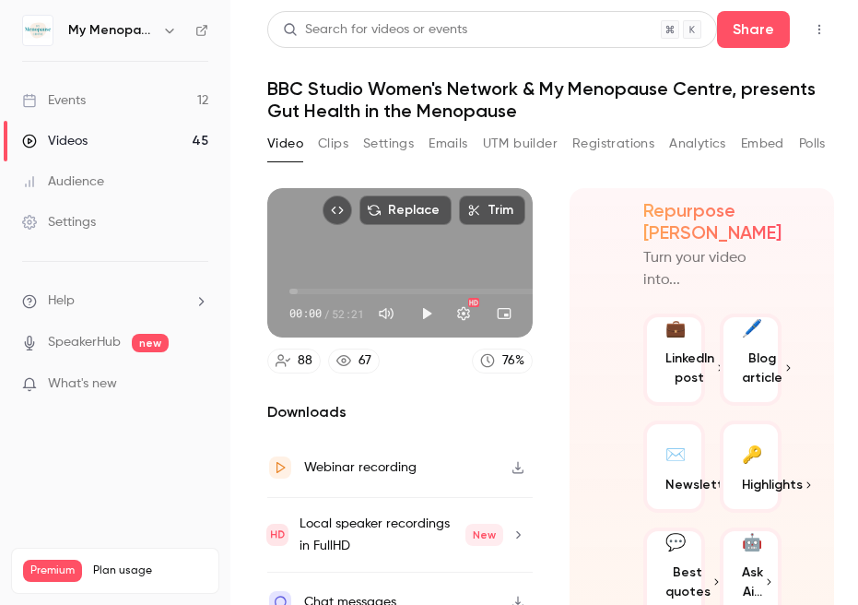 The height and width of the screenshot is (605, 858). What do you see at coordinates (365, 361) in the screenshot?
I see `div: 67` at bounding box center [365, 361].